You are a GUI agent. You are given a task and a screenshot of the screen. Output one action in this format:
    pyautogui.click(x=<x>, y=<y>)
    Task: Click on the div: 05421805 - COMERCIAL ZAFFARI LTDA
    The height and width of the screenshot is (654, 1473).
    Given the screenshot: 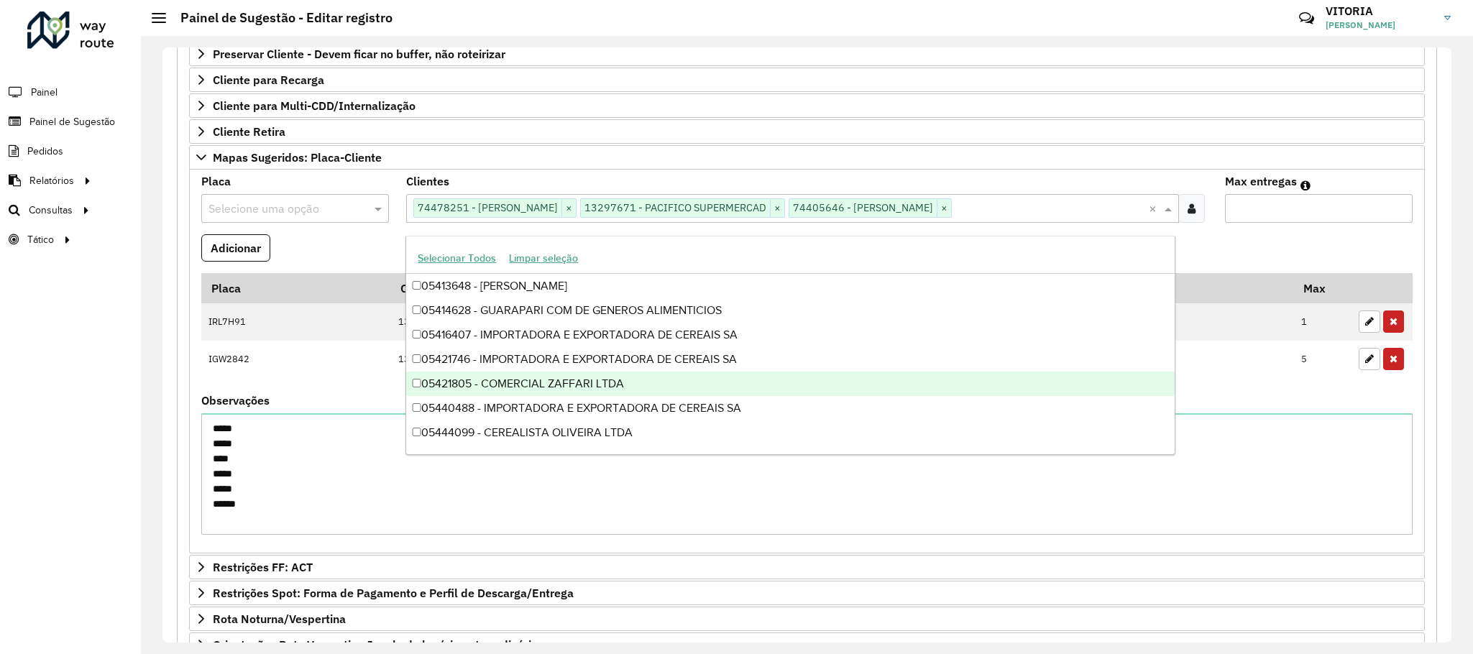 What is the action you would take?
    pyautogui.click(x=790, y=384)
    